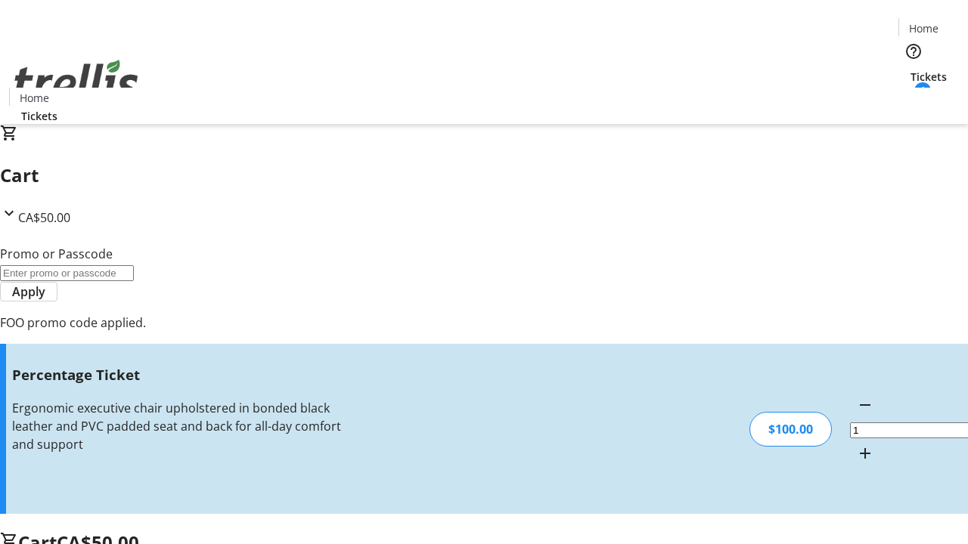 The image size is (968, 544). Describe the element at coordinates (29, 292) in the screenshot. I see `span: Apply` at that location.